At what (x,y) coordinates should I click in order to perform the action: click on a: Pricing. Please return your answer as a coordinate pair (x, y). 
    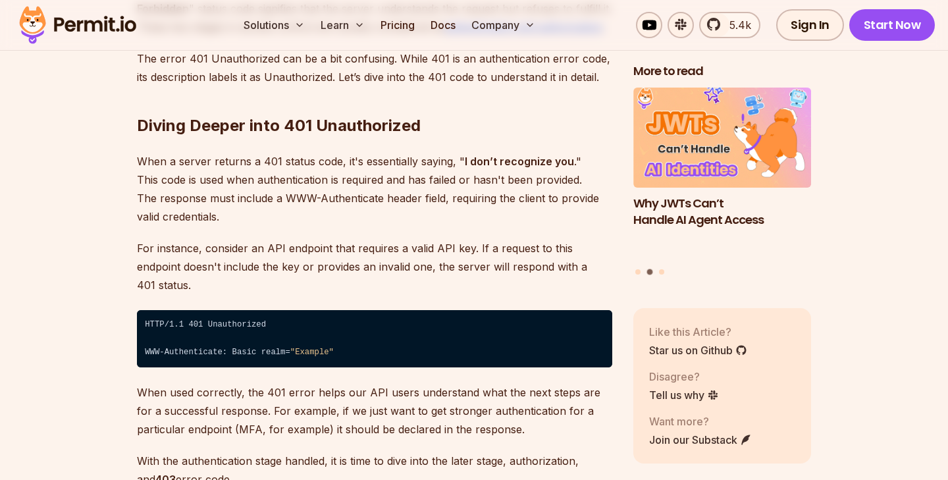
    Looking at the image, I should click on (398, 25).